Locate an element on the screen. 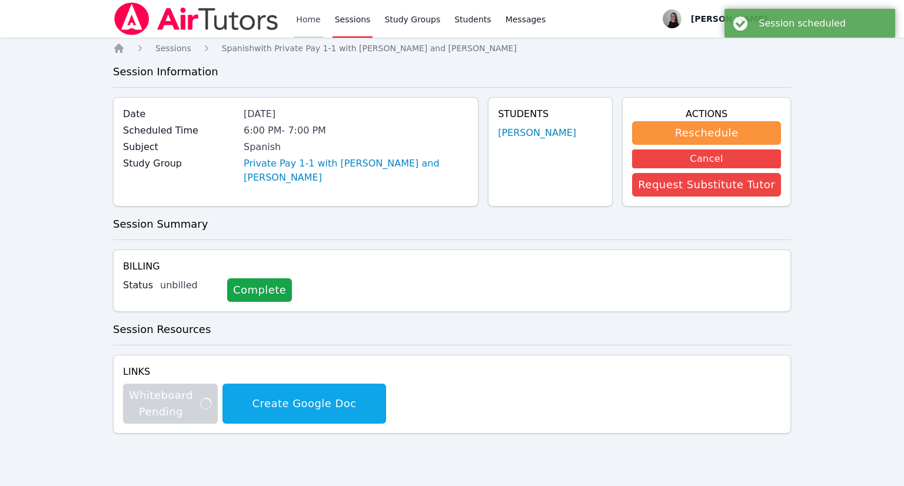 The image size is (904, 486). h4: Actions is located at coordinates (706, 114).